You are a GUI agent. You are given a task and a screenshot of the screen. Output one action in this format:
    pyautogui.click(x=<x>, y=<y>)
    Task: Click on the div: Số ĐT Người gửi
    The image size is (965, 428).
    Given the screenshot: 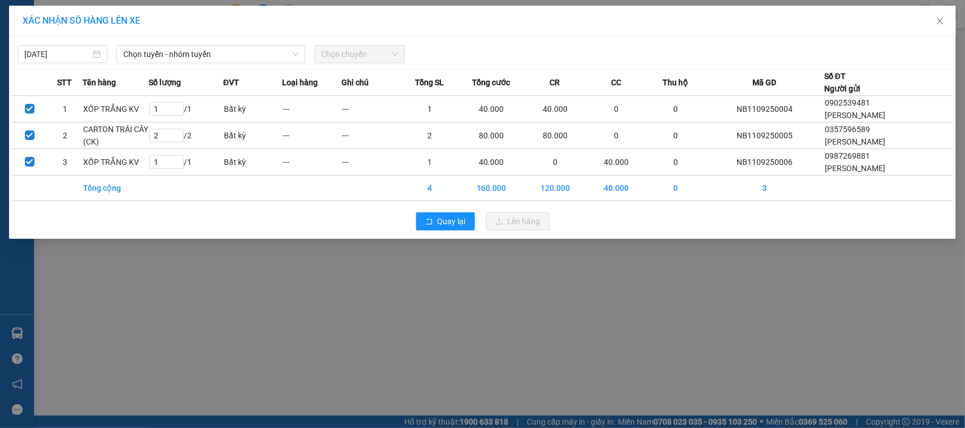 What is the action you would take?
    pyautogui.click(x=842, y=83)
    